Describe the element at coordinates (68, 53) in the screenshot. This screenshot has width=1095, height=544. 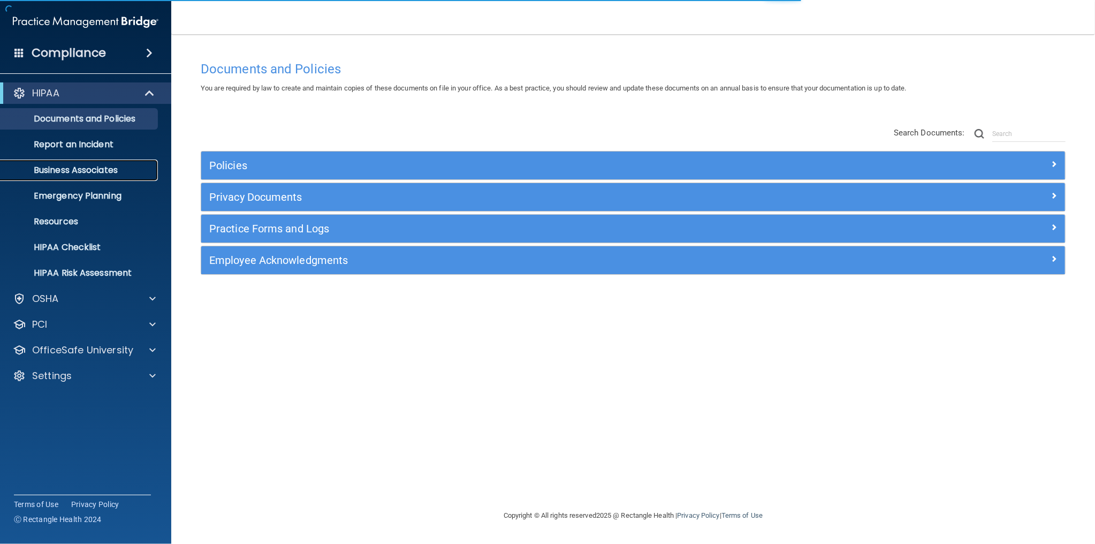
I see `h4: Compliance` at that location.